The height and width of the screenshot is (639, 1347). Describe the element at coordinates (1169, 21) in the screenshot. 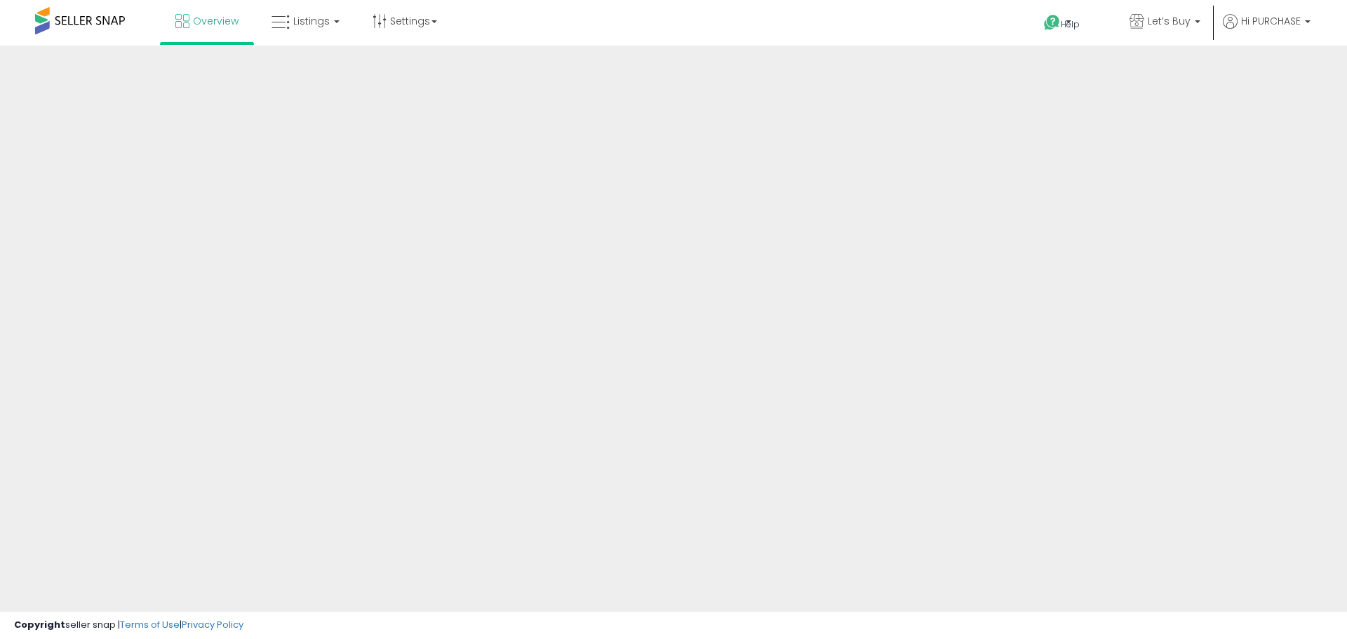

I see `span: Let’s Buy` at that location.